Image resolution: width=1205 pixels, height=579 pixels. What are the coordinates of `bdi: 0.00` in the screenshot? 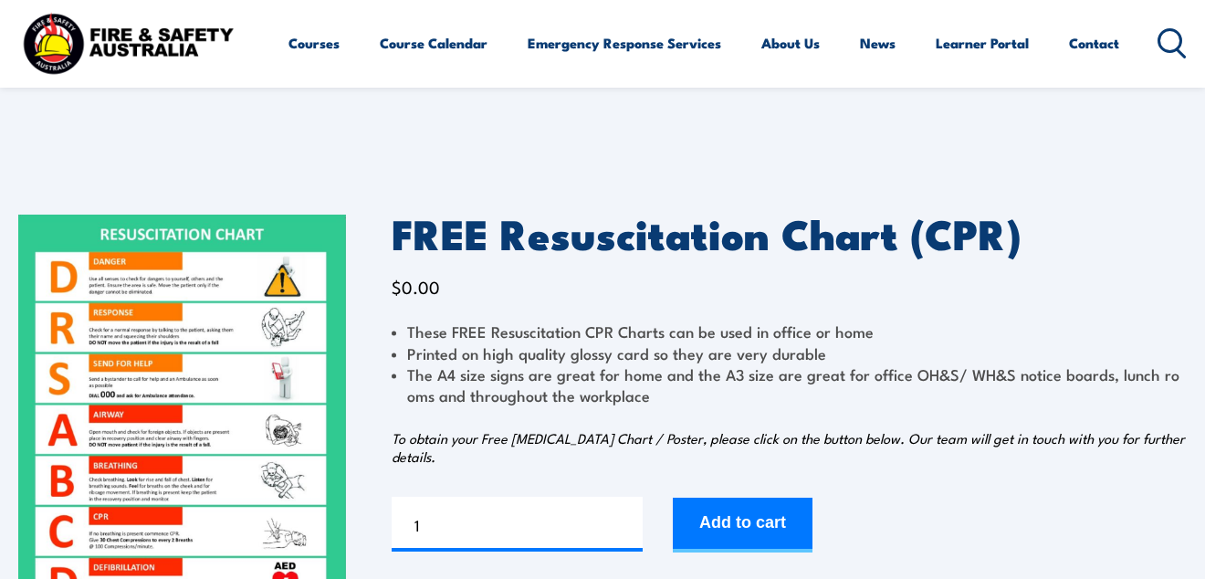 It's located at (415, 286).